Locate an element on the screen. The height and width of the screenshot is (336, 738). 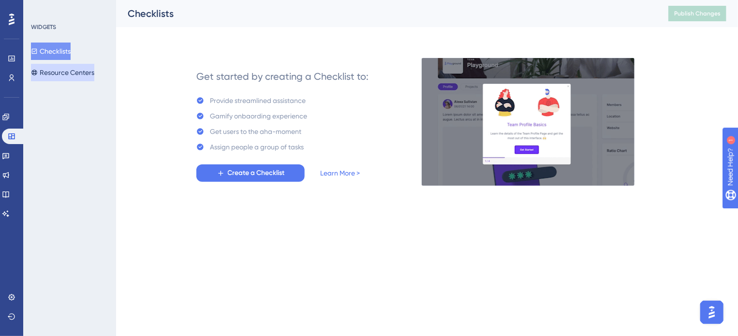
button: Publish Changes is located at coordinates (697, 14).